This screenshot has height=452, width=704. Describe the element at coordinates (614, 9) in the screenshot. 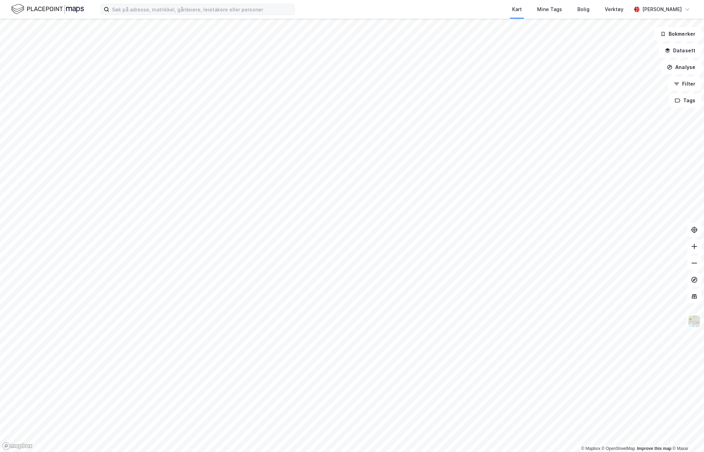

I see `div: Verktøy` at that location.